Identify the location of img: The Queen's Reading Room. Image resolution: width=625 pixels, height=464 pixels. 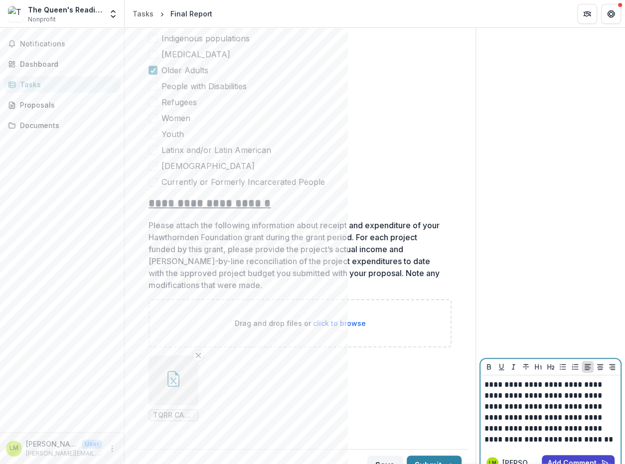
(16, 14).